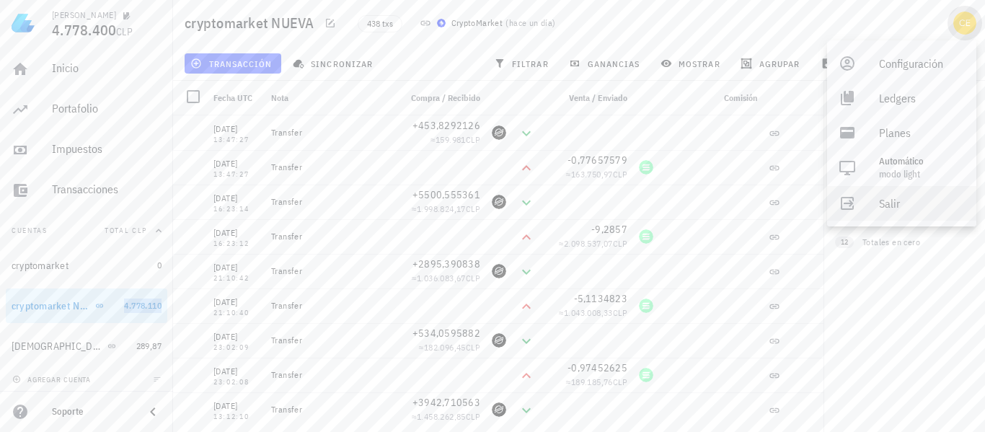 This screenshot has width=985, height=432. Describe the element at coordinates (52, 306) in the screenshot. I see `div: cryptomarket NUEVA` at that location.